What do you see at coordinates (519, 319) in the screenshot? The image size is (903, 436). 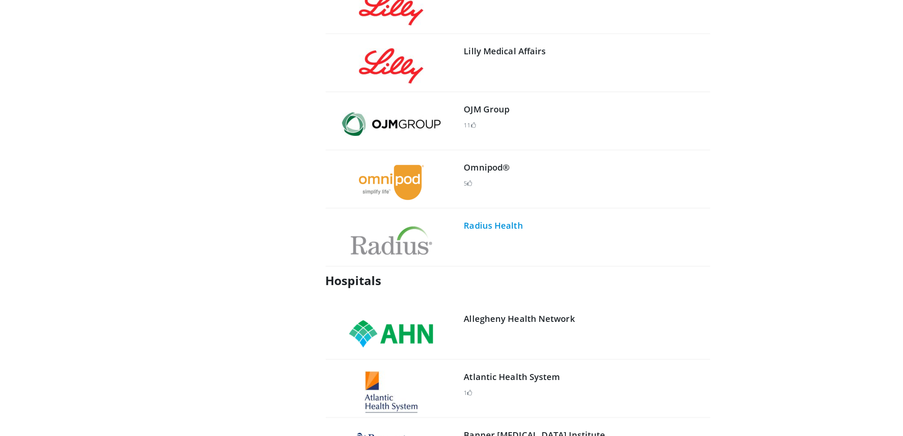 I see `a: Allegheny Health Network` at bounding box center [519, 319].